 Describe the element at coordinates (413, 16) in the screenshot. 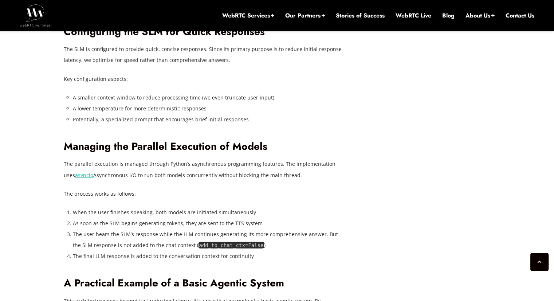

I see `a: WebRTC Live` at that location.